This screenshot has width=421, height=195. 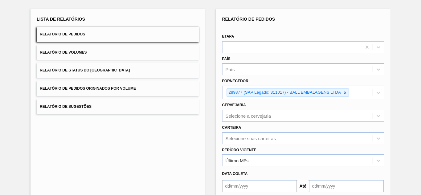 What do you see at coordinates (118, 34) in the screenshot?
I see `button: Relatório de Pedidos` at bounding box center [118, 34].